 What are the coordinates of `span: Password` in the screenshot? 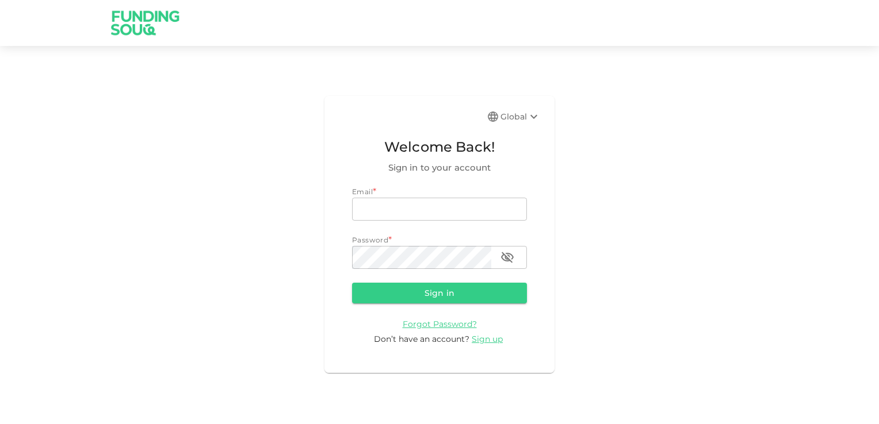 It's located at (370, 240).